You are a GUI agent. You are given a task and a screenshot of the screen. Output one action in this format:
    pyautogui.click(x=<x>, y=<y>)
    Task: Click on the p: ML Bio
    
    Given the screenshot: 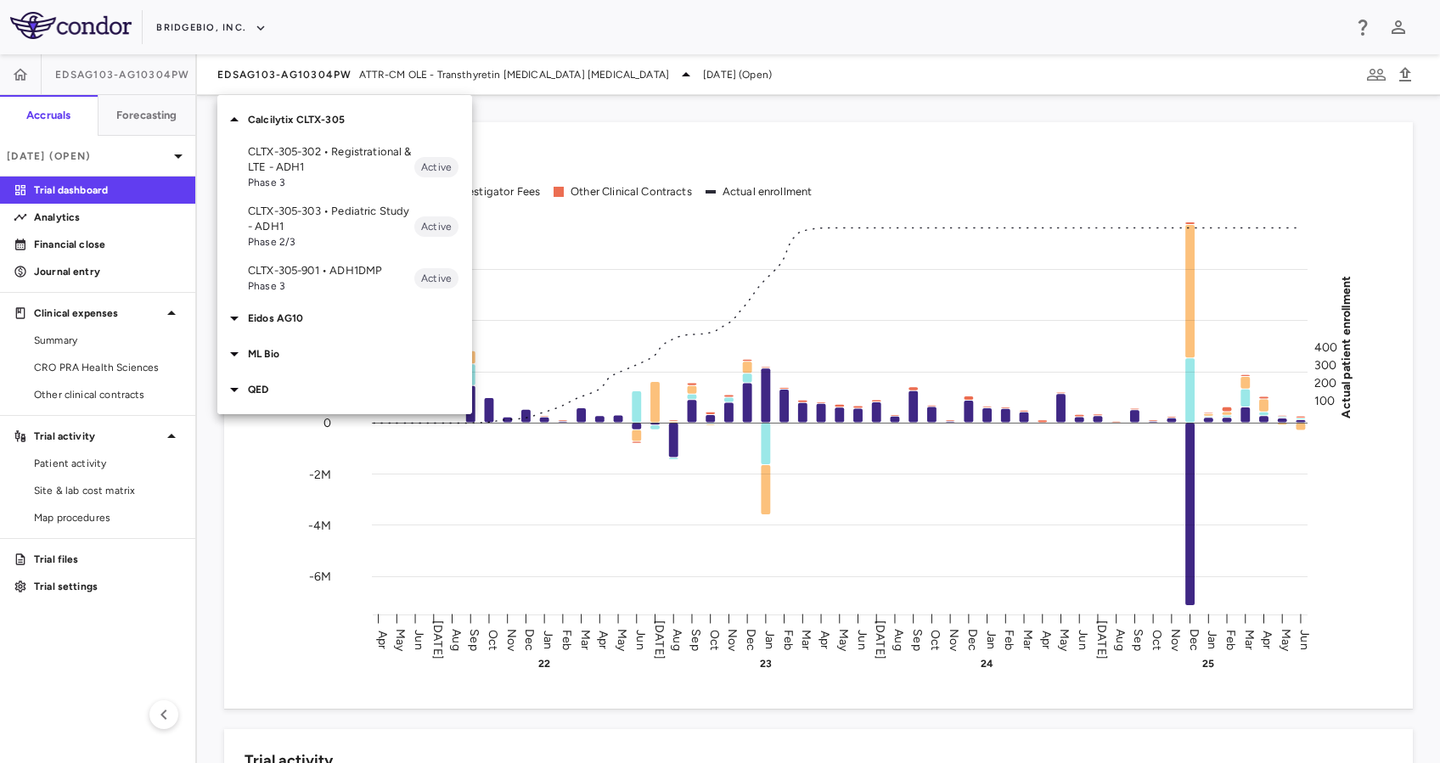 What is the action you would take?
    pyautogui.click(x=360, y=354)
    